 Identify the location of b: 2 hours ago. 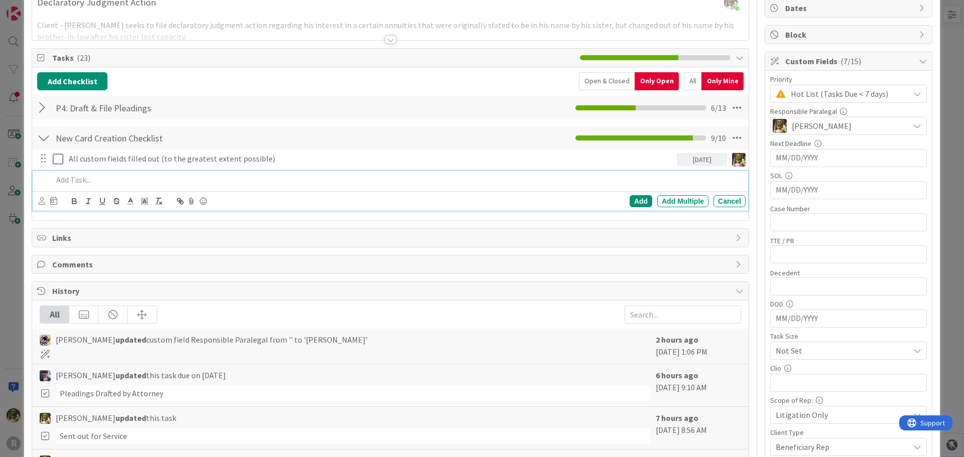
(677, 340).